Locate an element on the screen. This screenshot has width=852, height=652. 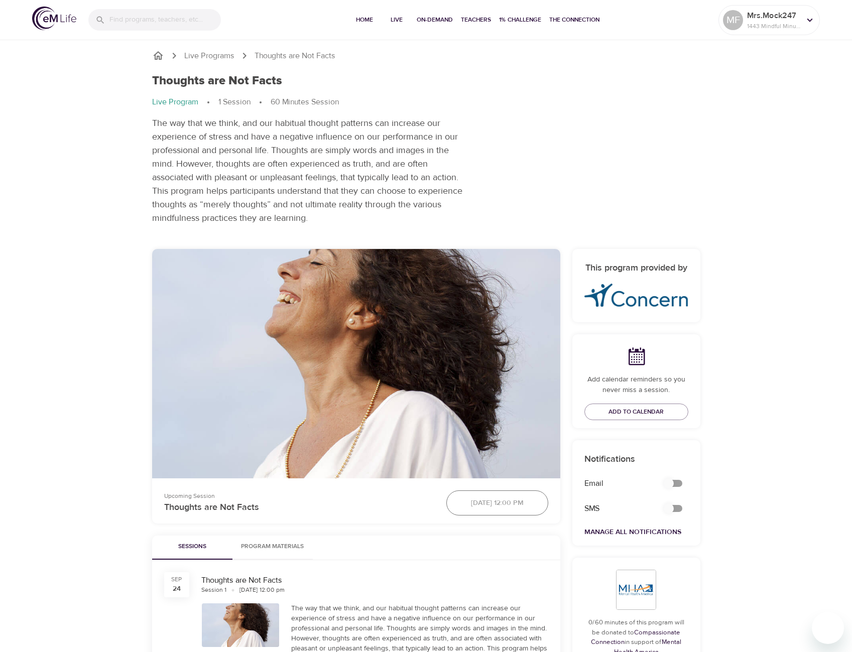
p: Live Program is located at coordinates (175, 102).